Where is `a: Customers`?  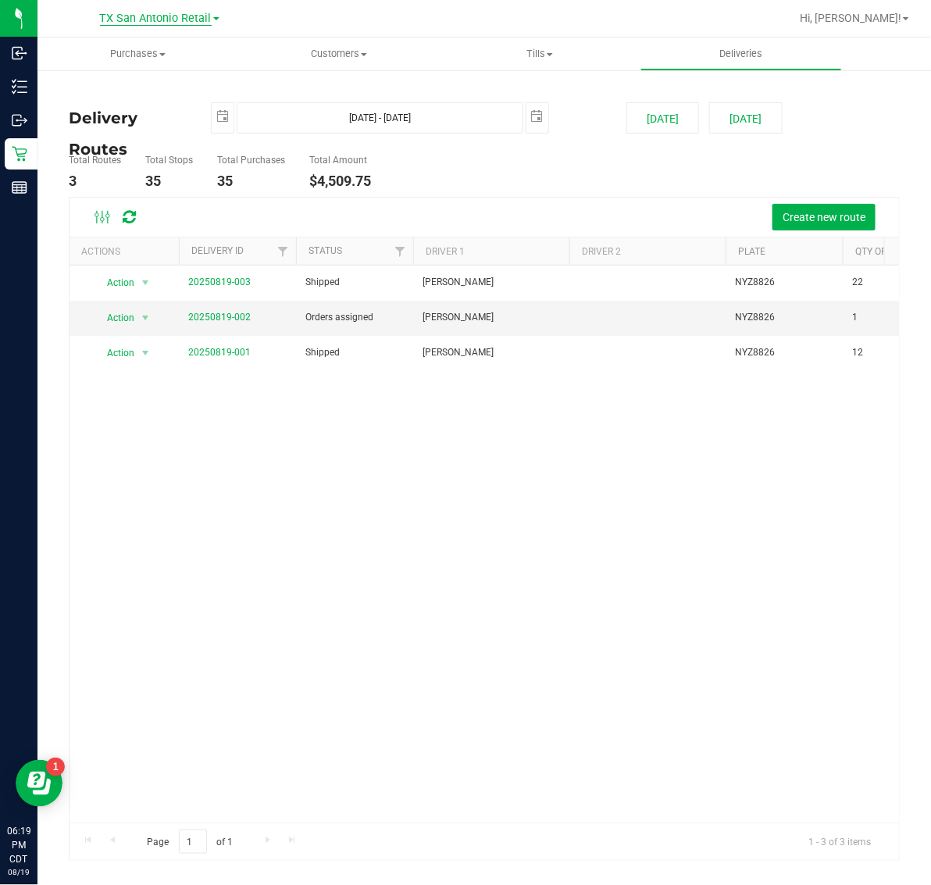
a: Customers is located at coordinates (338, 54).